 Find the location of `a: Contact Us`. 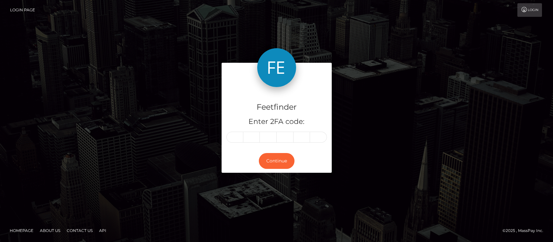

a: Contact Us is located at coordinates (80, 231).